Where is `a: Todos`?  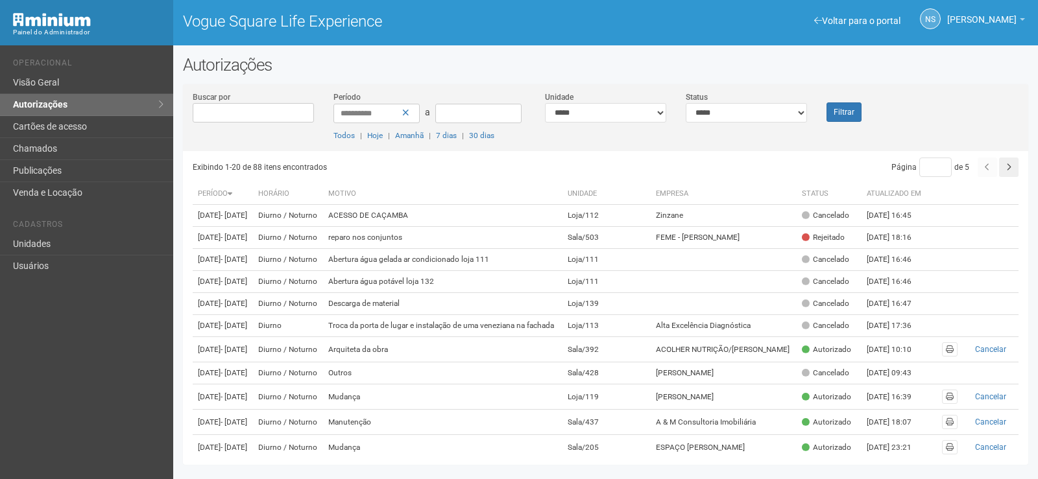
a: Todos is located at coordinates (344, 136).